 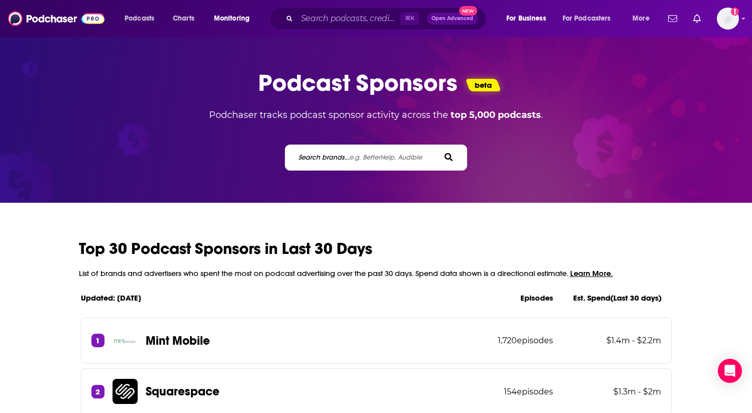 I want to click on img: Squarespace logo, so click(x=125, y=392).